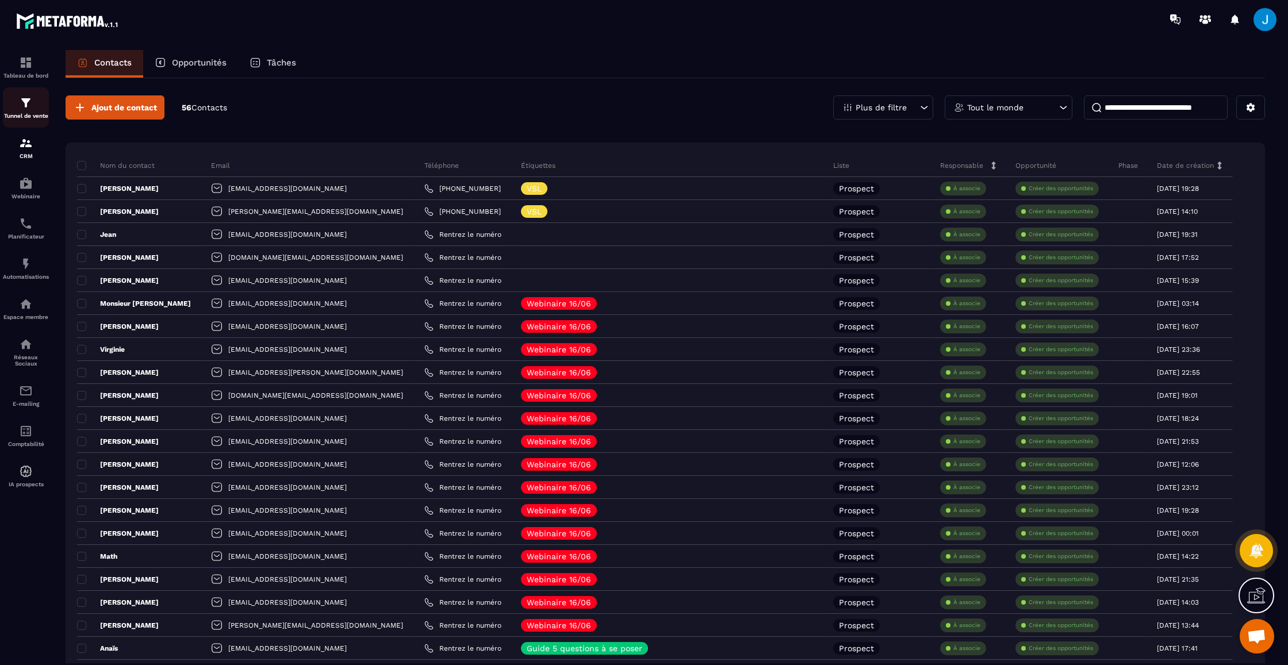  Describe the element at coordinates (68, 21) in the screenshot. I see `img: logo` at that location.